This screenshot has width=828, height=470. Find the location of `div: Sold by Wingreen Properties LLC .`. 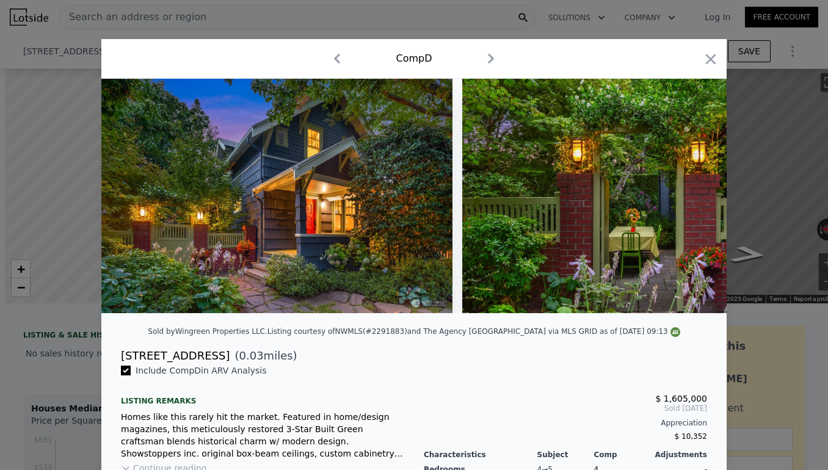

div: Sold by Wingreen Properties LLC . is located at coordinates (208, 331).